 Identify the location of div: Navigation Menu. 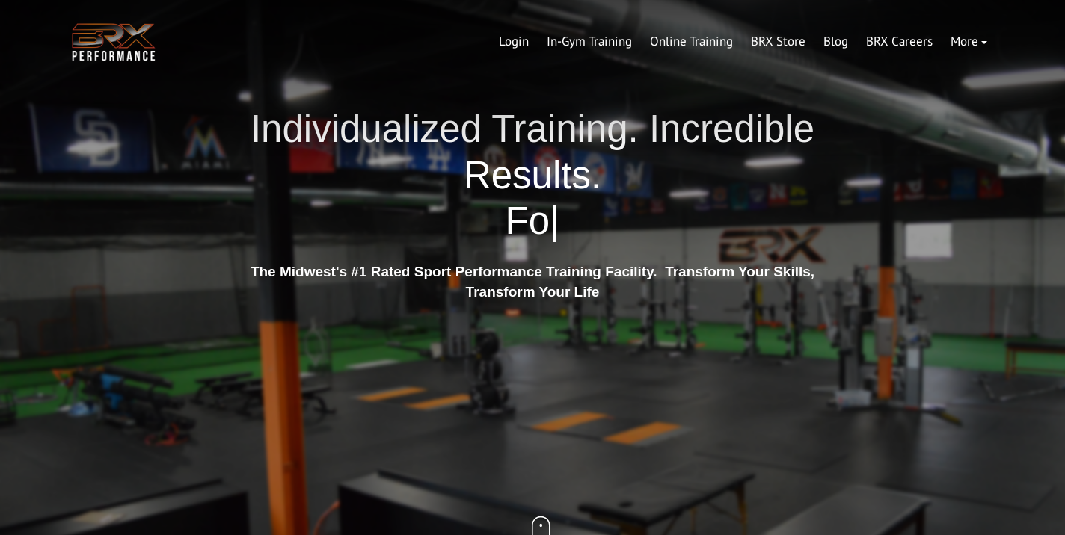
(743, 42).